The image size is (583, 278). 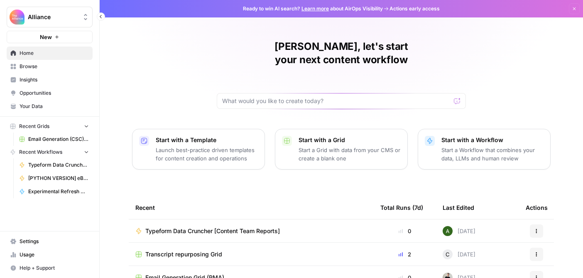 What do you see at coordinates (336, 101) in the screenshot?
I see `input: What would you like to create today?` at bounding box center [336, 101].